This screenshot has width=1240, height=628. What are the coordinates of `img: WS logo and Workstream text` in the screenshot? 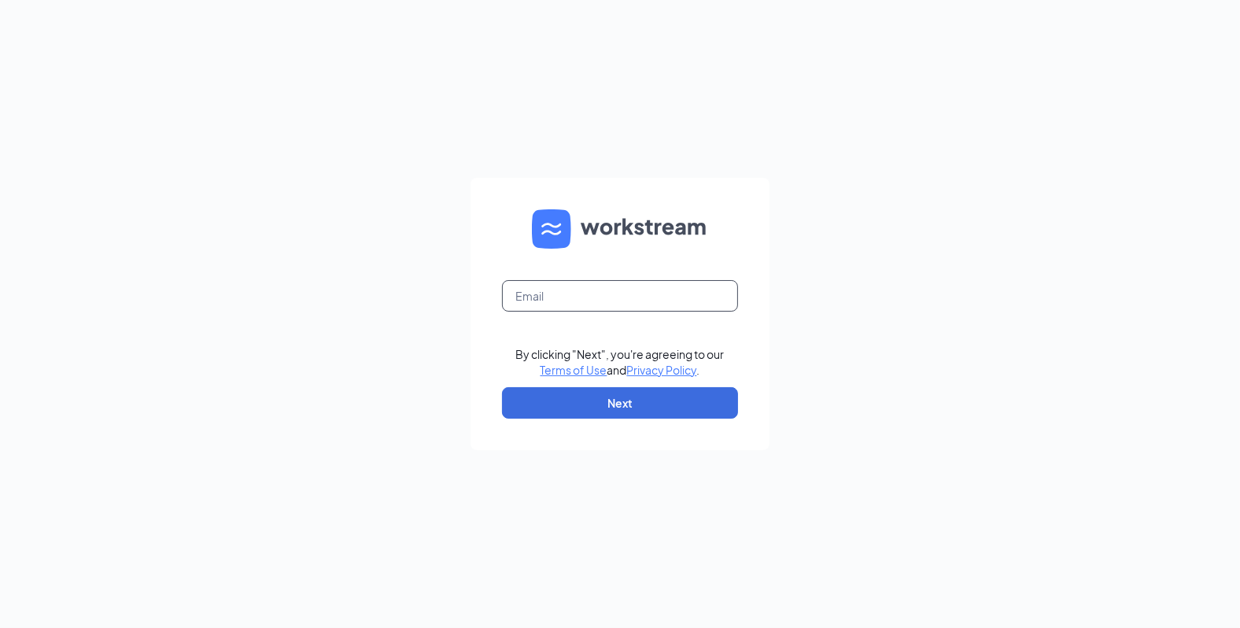 It's located at (620, 229).